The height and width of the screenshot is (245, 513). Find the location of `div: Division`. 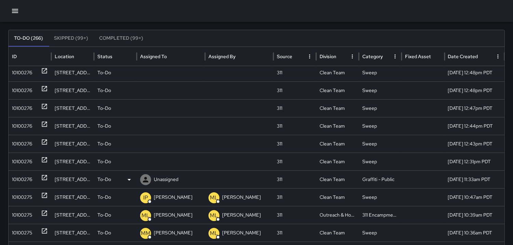

div: Division is located at coordinates (328, 56).